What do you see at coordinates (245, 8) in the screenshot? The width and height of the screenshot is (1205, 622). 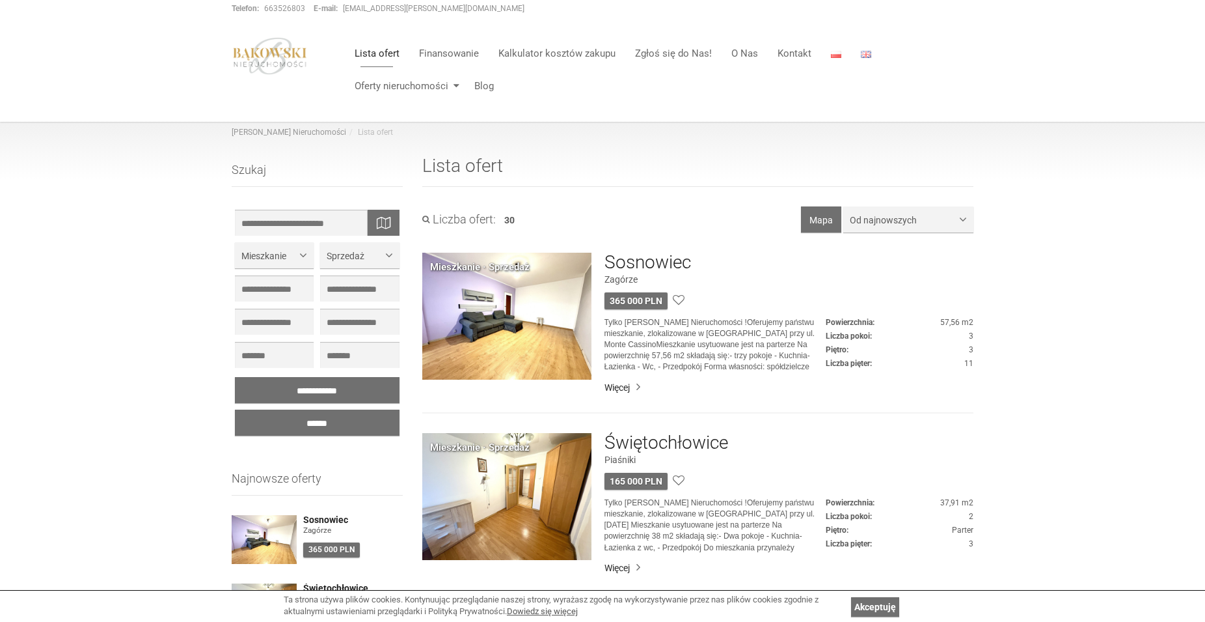 I see `strong: Telefon:` at bounding box center [245, 8].